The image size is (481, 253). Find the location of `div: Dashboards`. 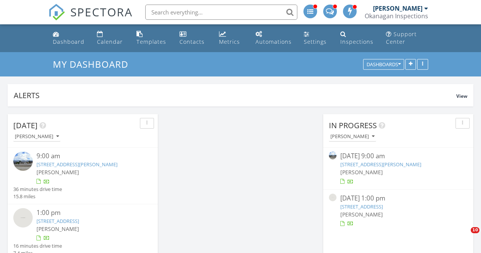

div: Dashboards is located at coordinates (383, 65).